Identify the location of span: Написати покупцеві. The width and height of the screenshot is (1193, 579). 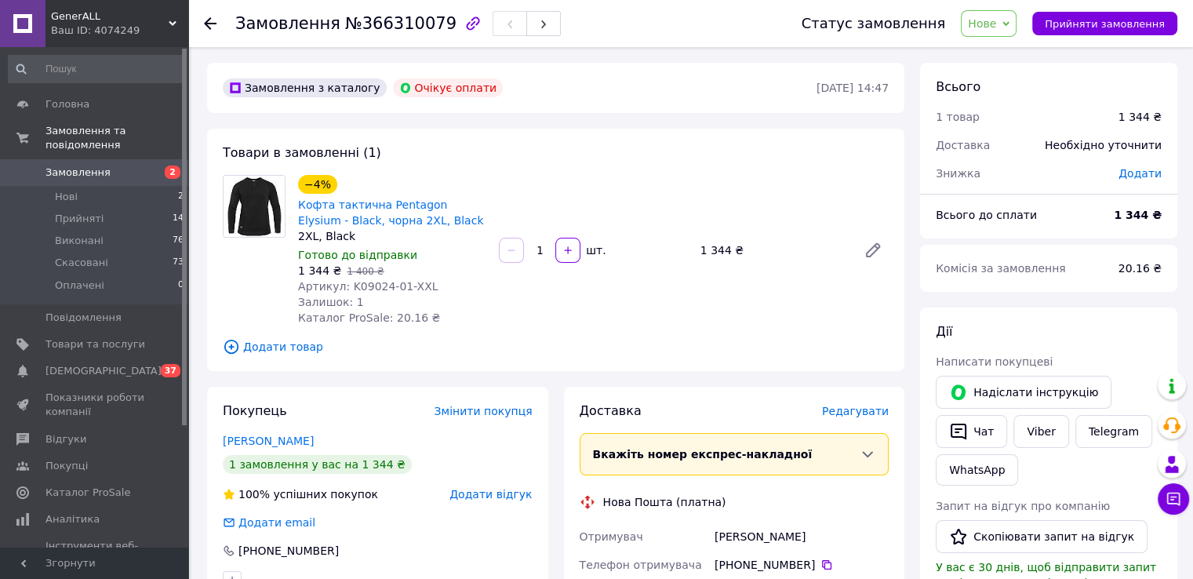
(994, 362).